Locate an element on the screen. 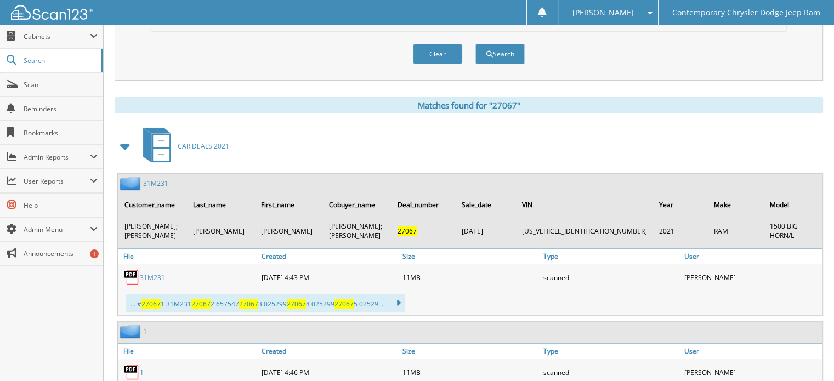 This screenshot has height=381, width=834. div: 11MB is located at coordinates (470, 278).